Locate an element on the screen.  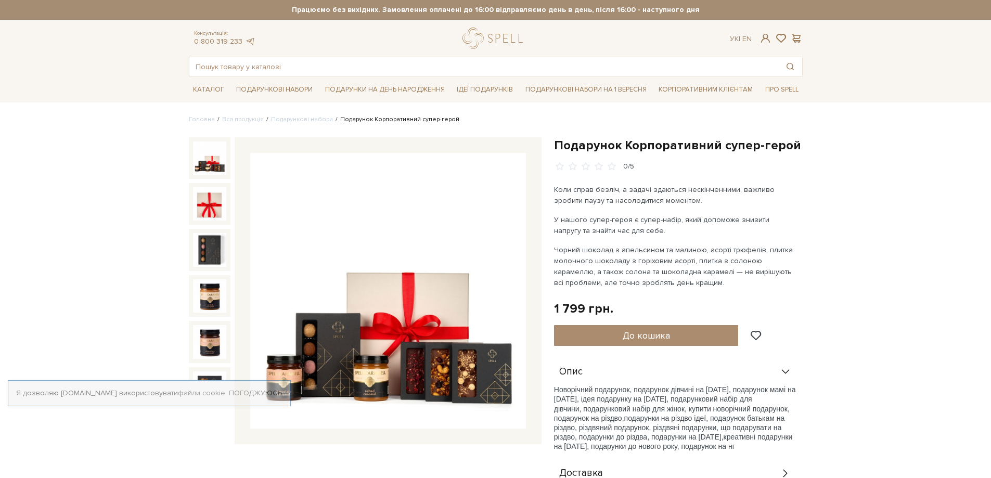
a: 0 800 319 233 is located at coordinates (218, 41).